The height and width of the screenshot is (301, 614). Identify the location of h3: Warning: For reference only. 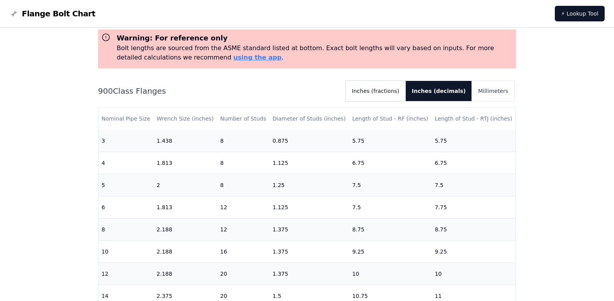
(315, 38).